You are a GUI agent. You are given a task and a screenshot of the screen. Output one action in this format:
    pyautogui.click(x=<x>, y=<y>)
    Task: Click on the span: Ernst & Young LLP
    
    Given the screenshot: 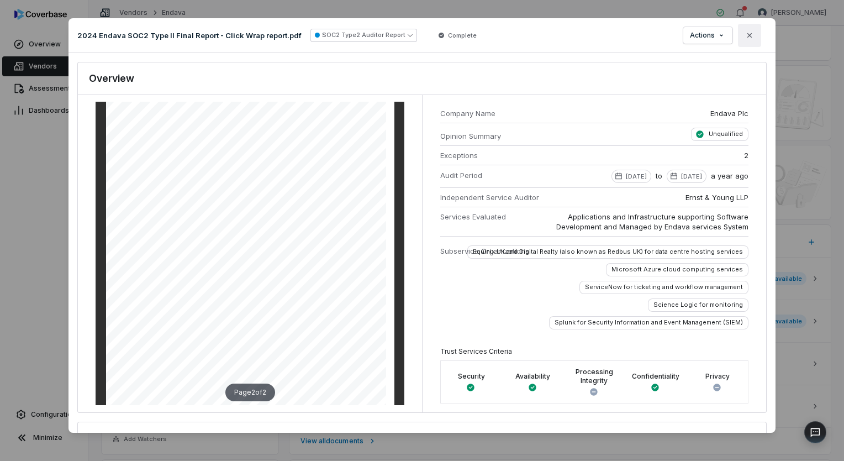 What is the action you would take?
    pyautogui.click(x=717, y=197)
    